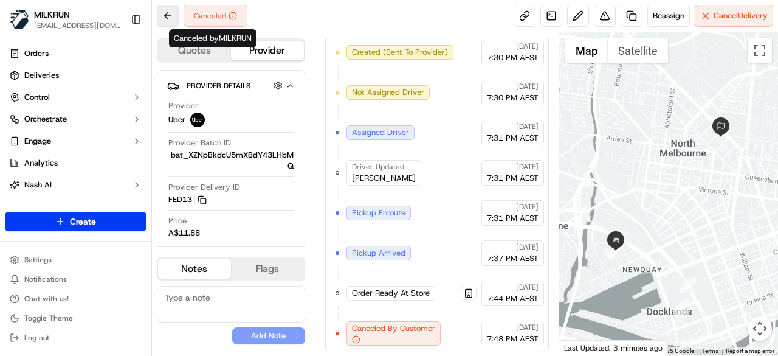  I want to click on button: Quotes, so click(195, 50).